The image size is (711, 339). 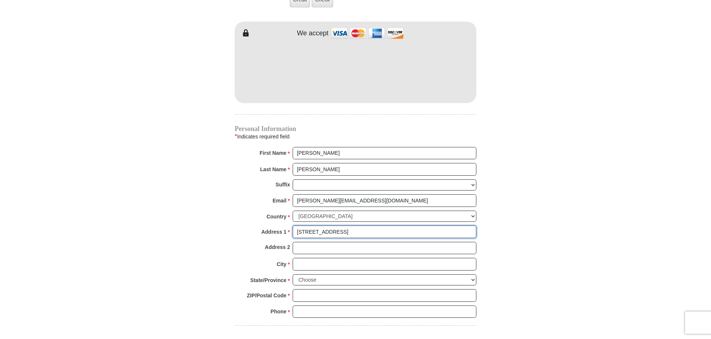 I want to click on h4: We accept, so click(x=313, y=33).